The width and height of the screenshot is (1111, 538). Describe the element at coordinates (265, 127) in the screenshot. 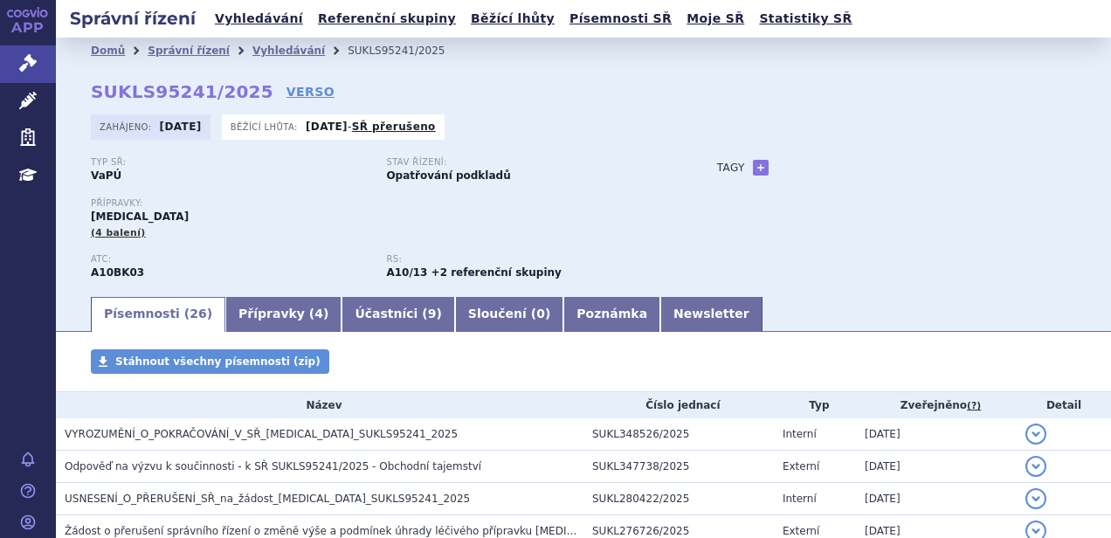

I see `span: Běžící lhůta:` at that location.